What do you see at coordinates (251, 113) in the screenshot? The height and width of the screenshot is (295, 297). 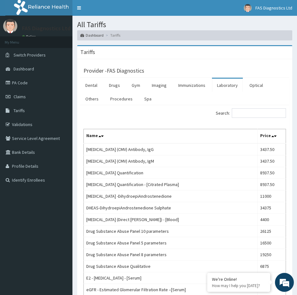 I see `label: Search:` at bounding box center [251, 113].